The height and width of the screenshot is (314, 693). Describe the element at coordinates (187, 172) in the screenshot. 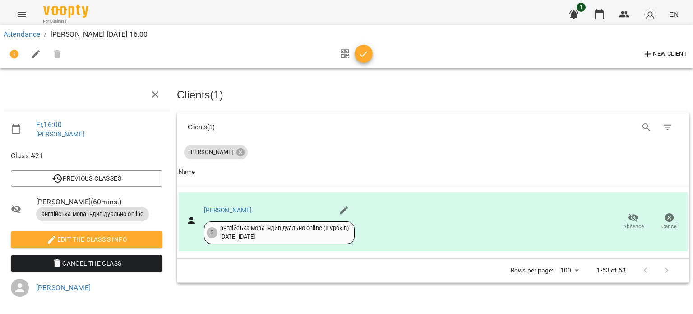

I see `div: Name` at that location.